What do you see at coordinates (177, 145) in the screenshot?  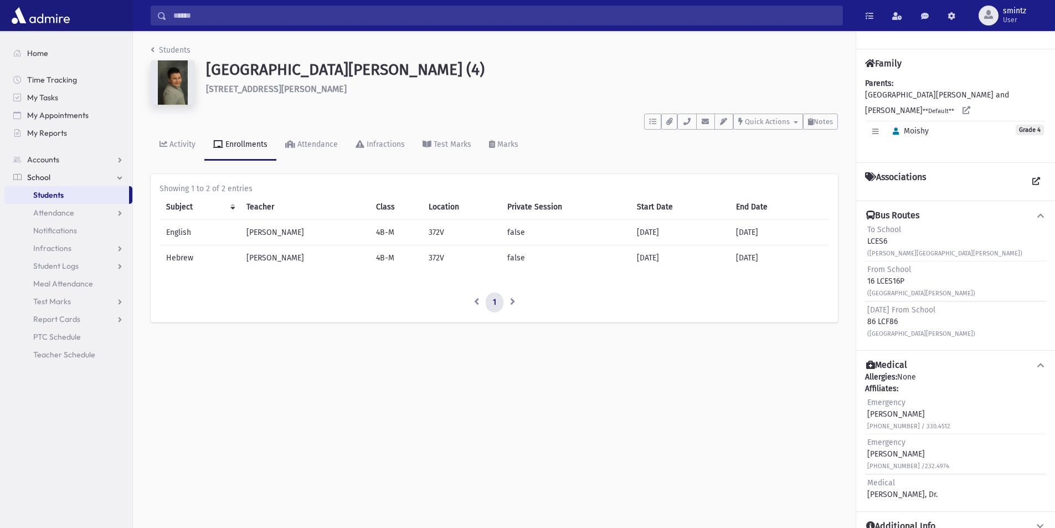 I see `a: Activity` at bounding box center [177, 145].